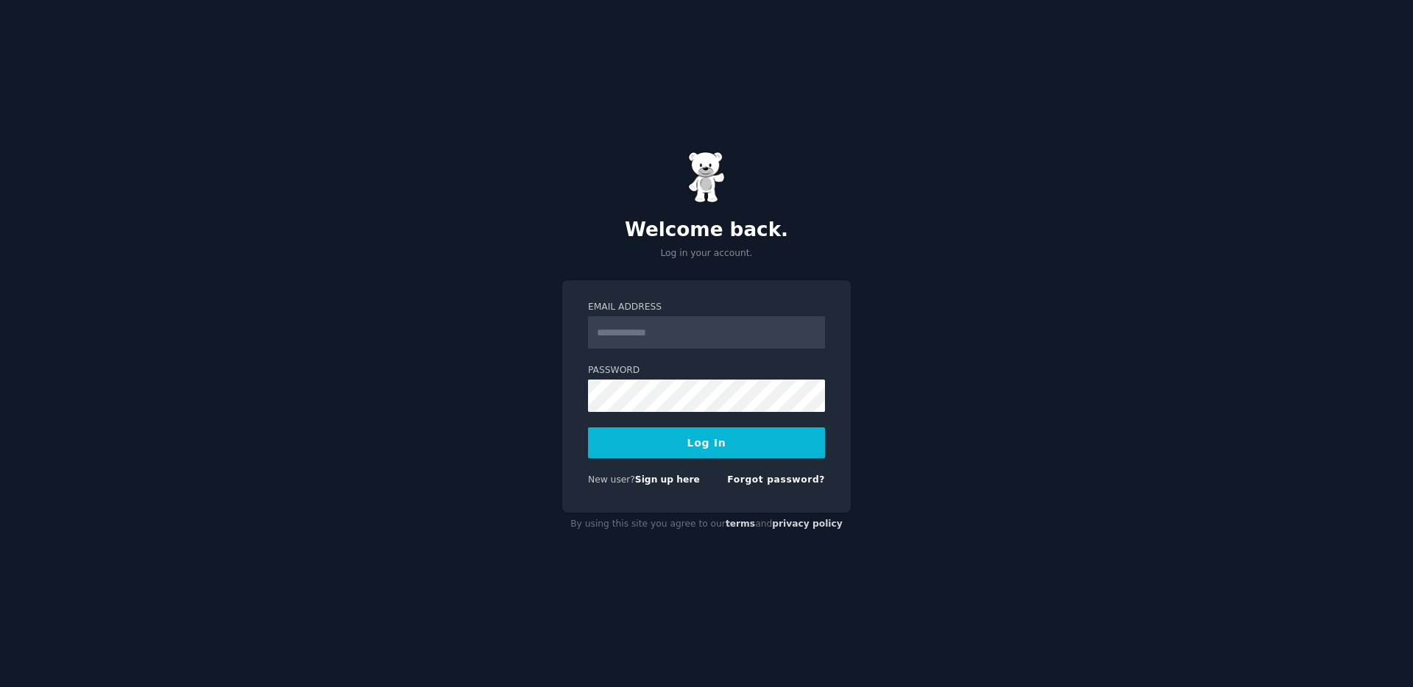  Describe the element at coordinates (706, 443) in the screenshot. I see `button: Log In` at that location.